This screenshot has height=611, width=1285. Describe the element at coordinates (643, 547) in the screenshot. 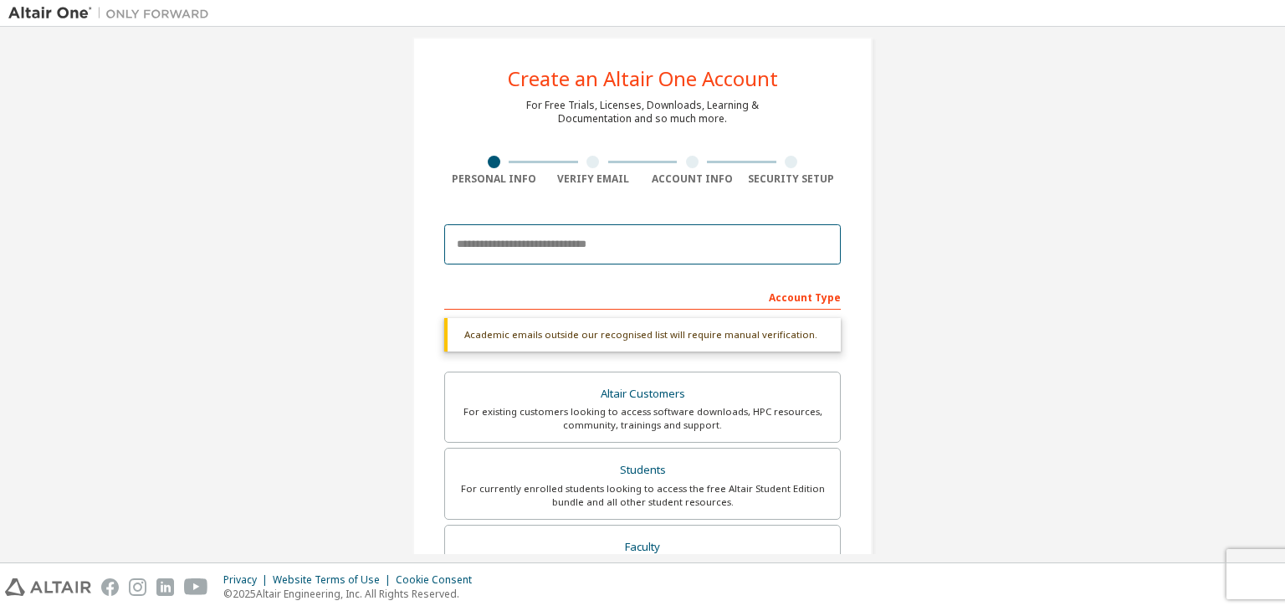

I see `div: Faculty` at that location.